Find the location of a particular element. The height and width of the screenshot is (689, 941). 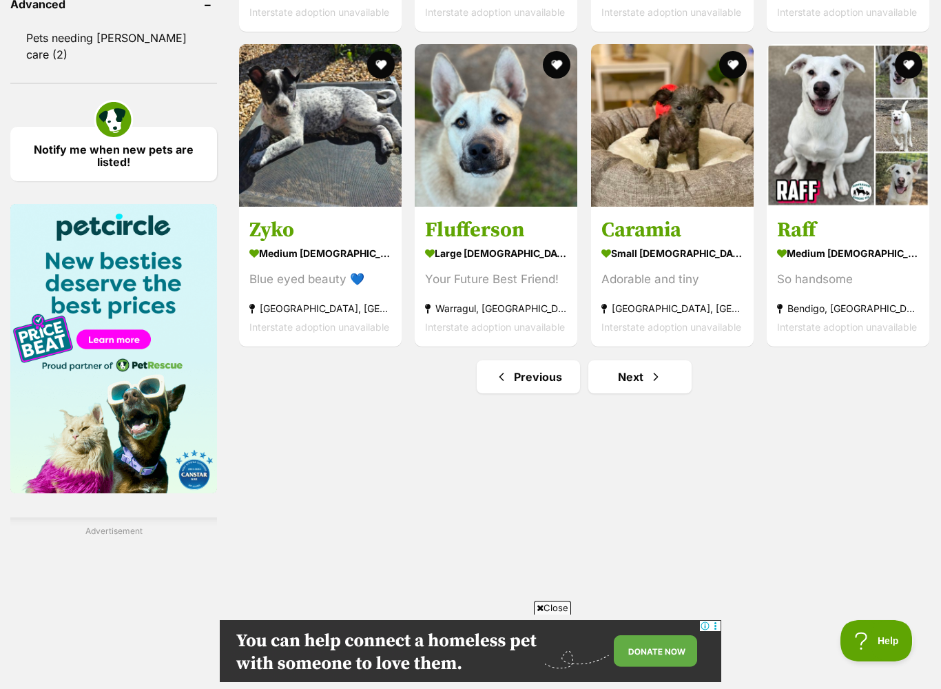

img: Raff - Labrador Retriever Dog is located at coordinates (848, 125).